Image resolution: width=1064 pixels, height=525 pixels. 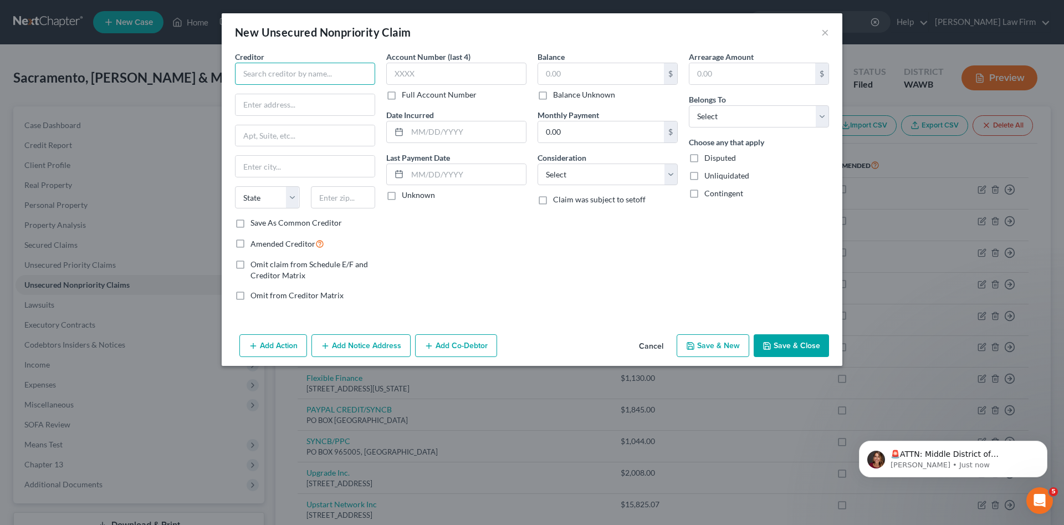 I want to click on label: Last Payment Date, so click(x=418, y=157).